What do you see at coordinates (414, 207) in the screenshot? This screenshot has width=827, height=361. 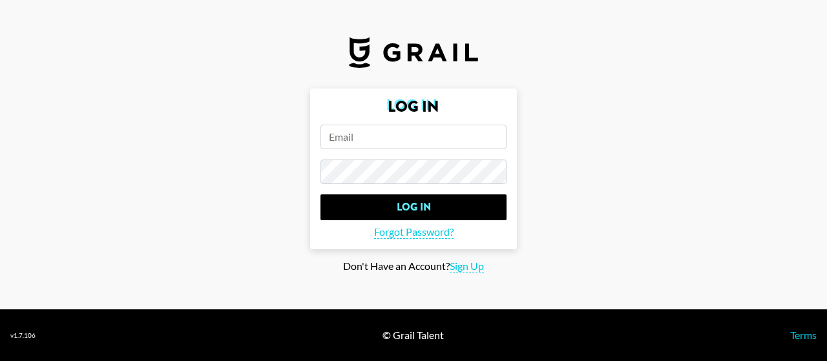 I see `input: Log In` at bounding box center [414, 207].